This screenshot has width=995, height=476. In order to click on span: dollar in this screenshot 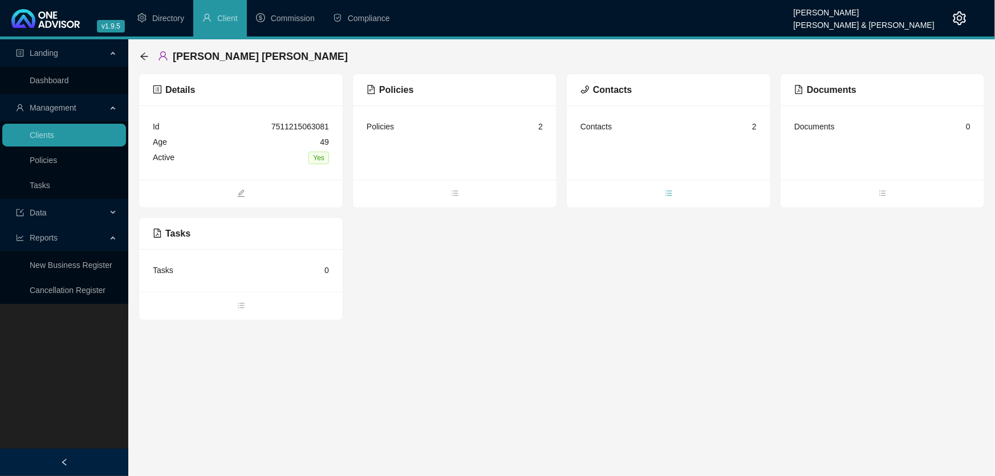, I will do `click(261, 18)`.